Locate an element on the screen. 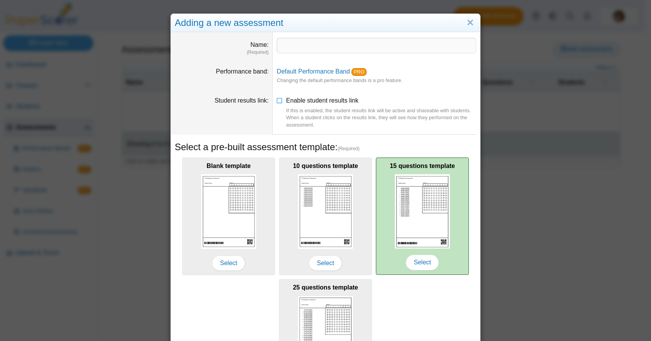 The width and height of the screenshot is (651, 341). b: 15 questions template is located at coordinates (422, 166).